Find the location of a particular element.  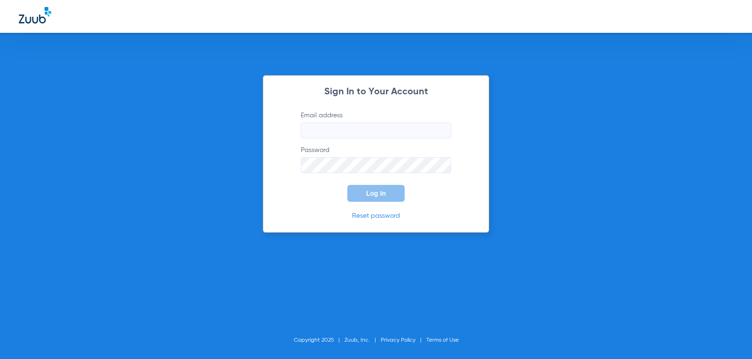

h2: Sign In to Your Account is located at coordinates (376, 92).